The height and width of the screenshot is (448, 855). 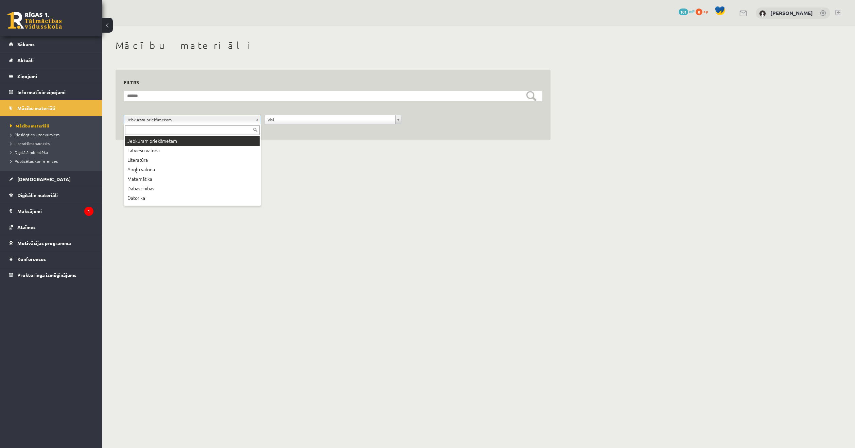 I want to click on div: Sports un veselība, so click(x=192, y=208).